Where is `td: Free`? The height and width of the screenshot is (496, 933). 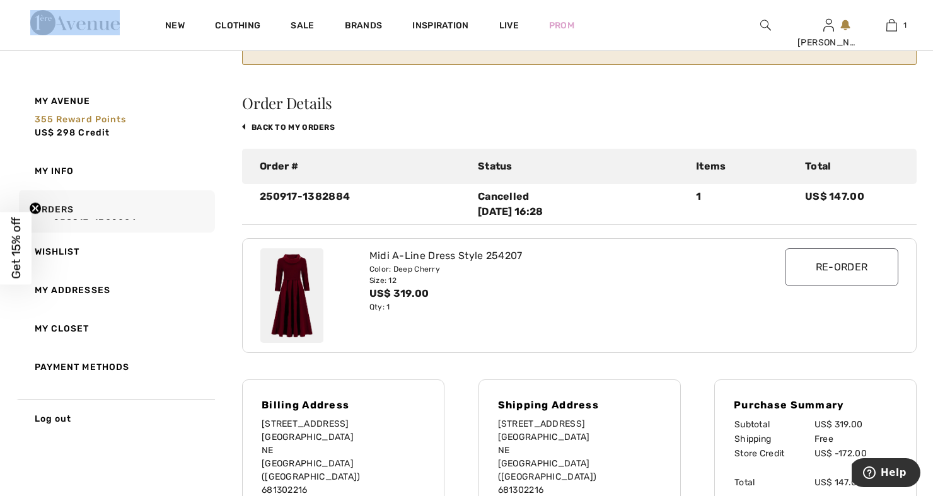
td: Free is located at coordinates (855, 439).